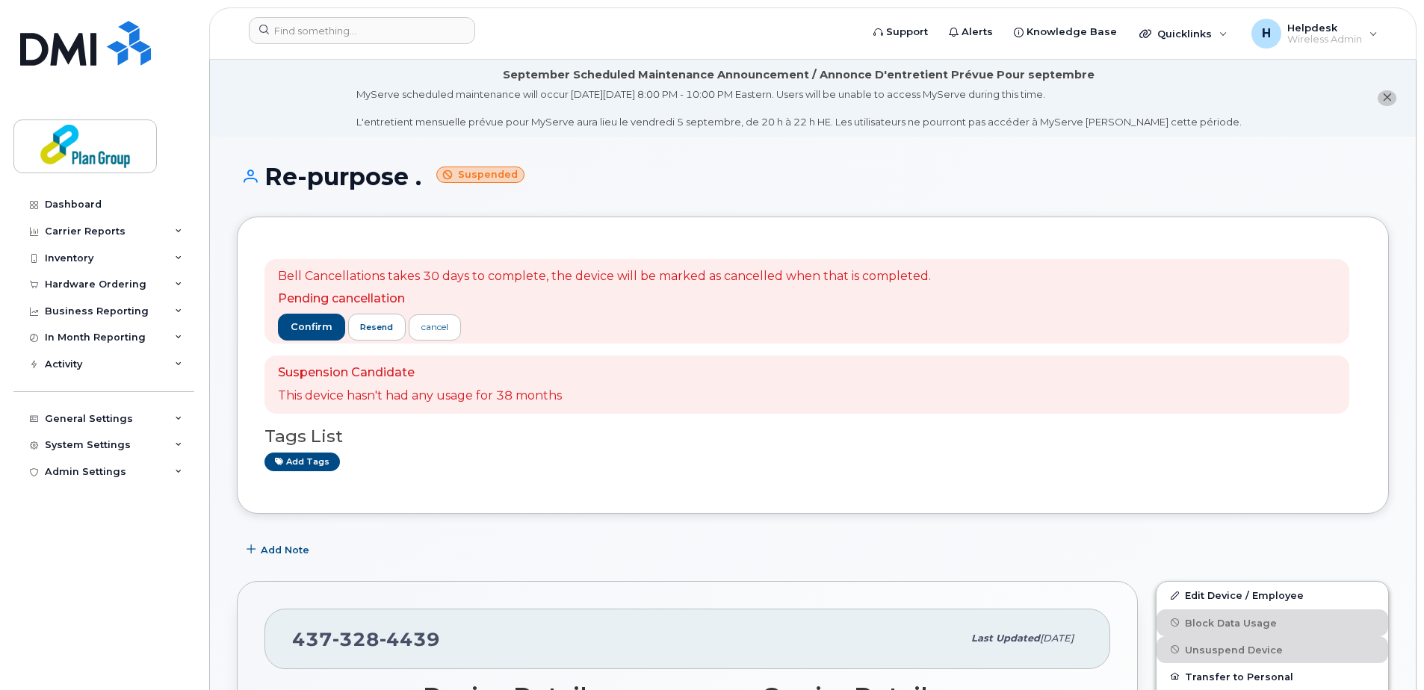 Image resolution: width=1424 pixels, height=690 pixels. Describe the element at coordinates (813, 436) in the screenshot. I see `h3: Tags List` at that location.